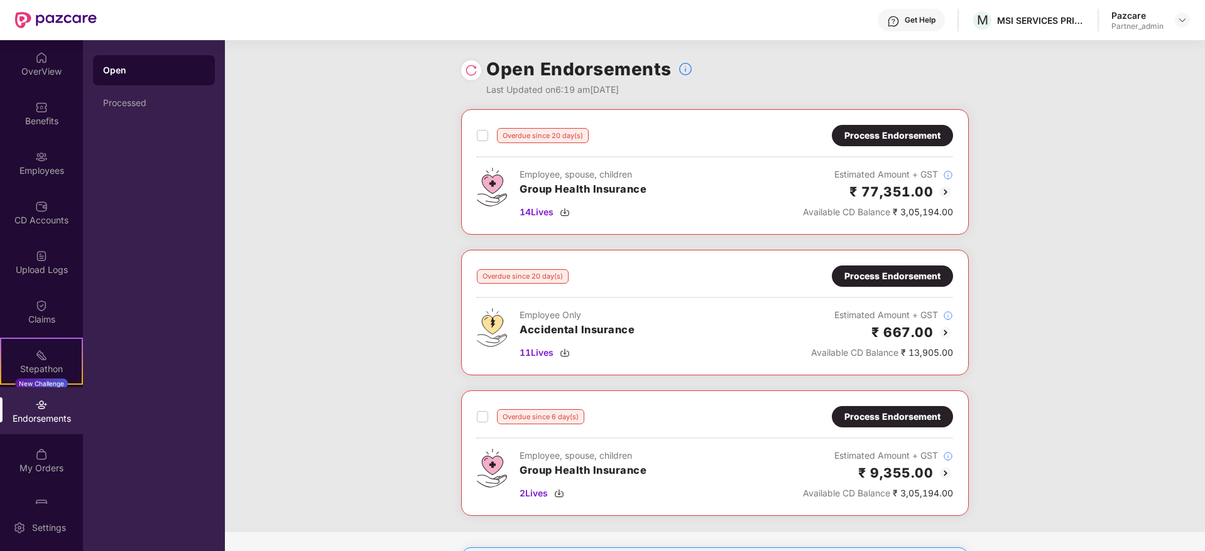 This screenshot has width=1205, height=551. Describe the element at coordinates (895, 473) in the screenshot. I see `h2: ₹ 9,355.00` at that location.